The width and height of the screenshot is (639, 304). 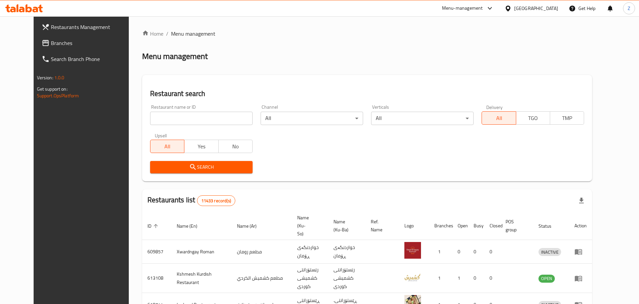 I want to click on h2: Restaurants list, so click(x=191, y=200).